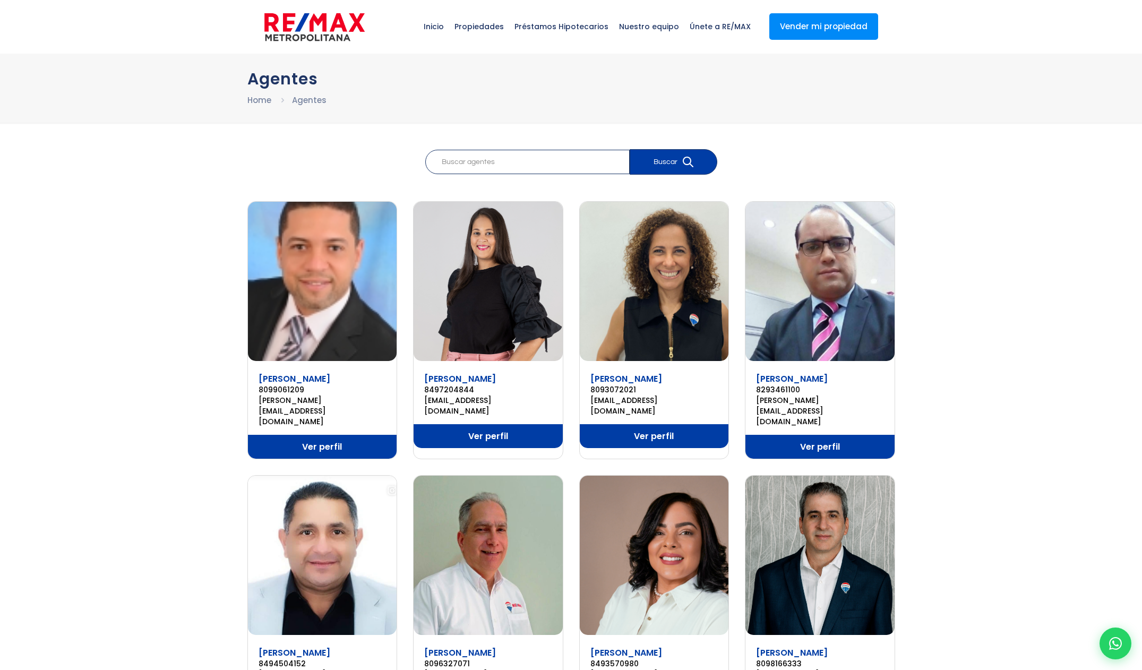 This screenshot has height=670, width=1142. I want to click on a: 8099061209, so click(322, 390).